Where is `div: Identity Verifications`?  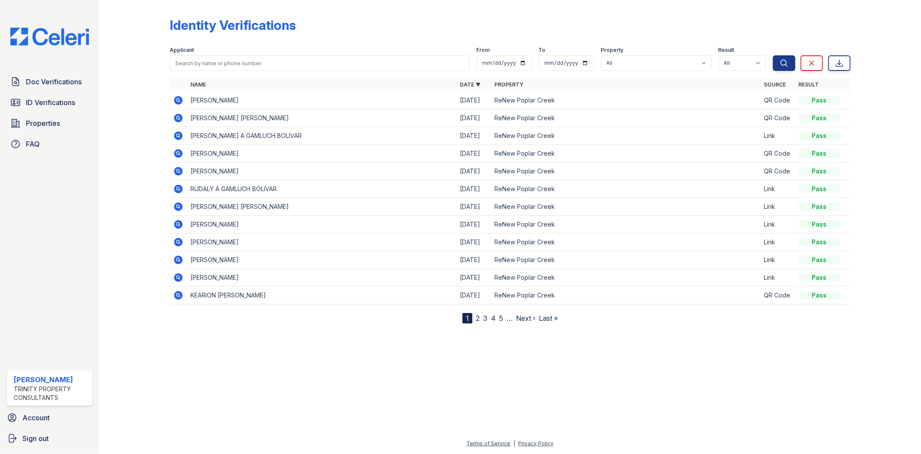 div: Identity Verifications is located at coordinates (233, 25).